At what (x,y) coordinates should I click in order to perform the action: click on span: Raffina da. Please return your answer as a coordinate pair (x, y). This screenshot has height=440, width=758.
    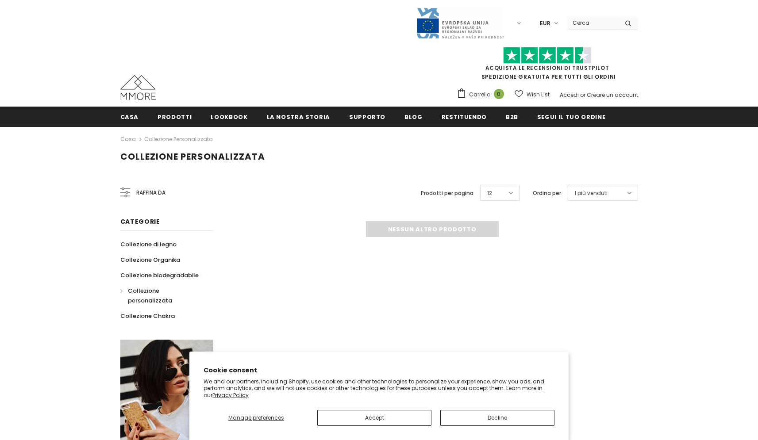
    Looking at the image, I should click on (151, 193).